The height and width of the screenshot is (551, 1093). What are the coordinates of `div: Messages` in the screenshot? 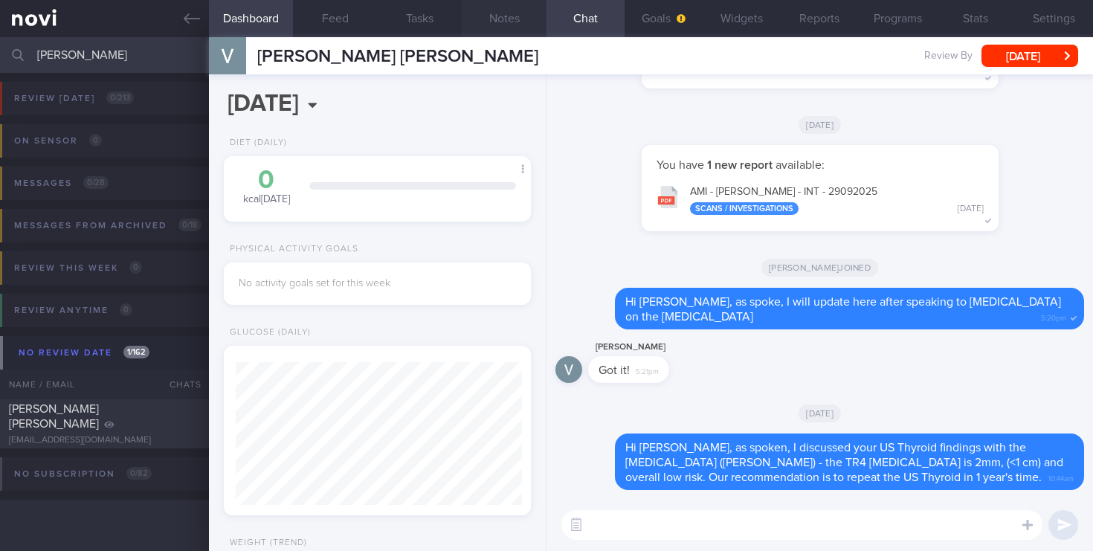 It's located at (61, 183).